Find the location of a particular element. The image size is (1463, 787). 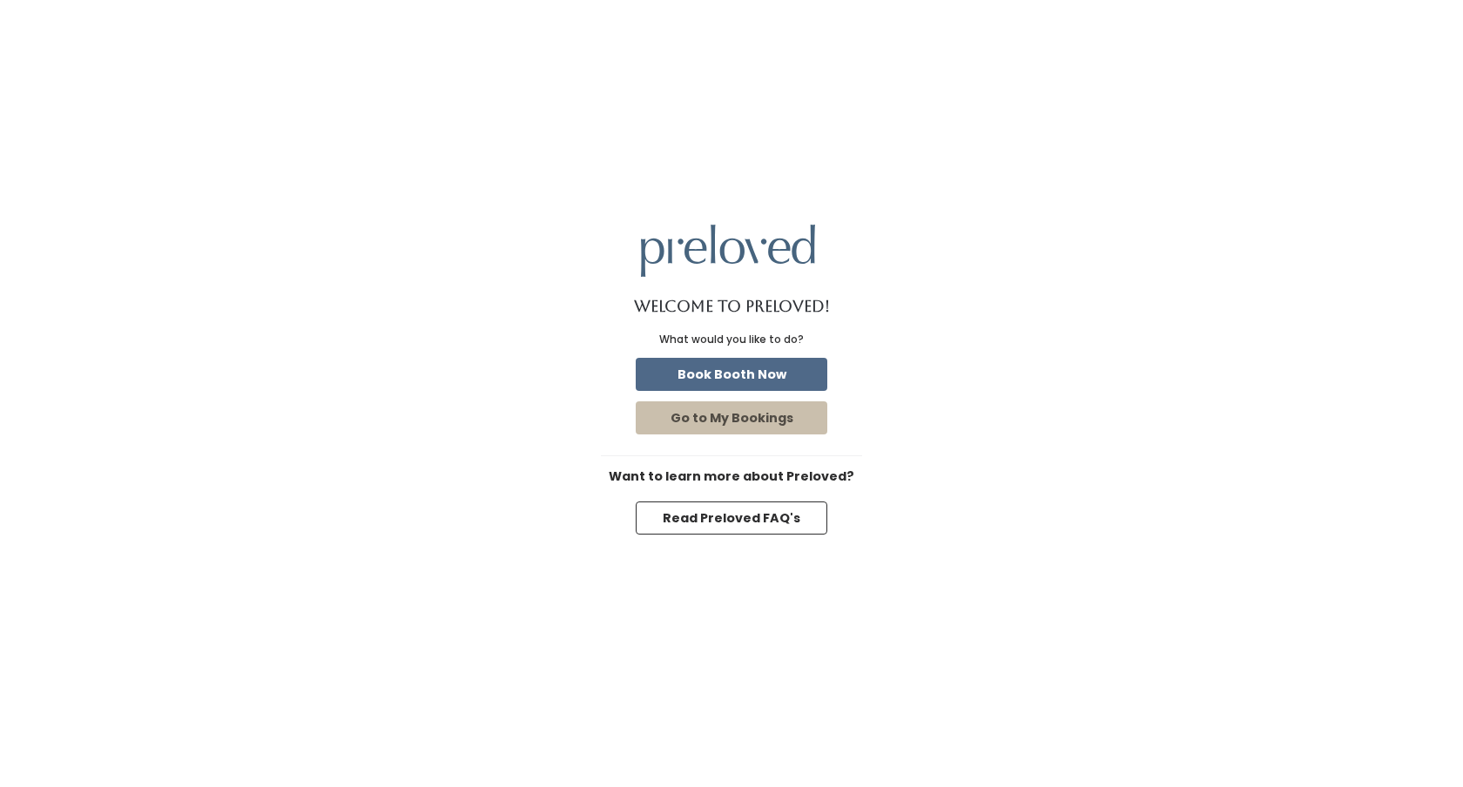

h1: Welcome to Preloved! is located at coordinates (731, 306).